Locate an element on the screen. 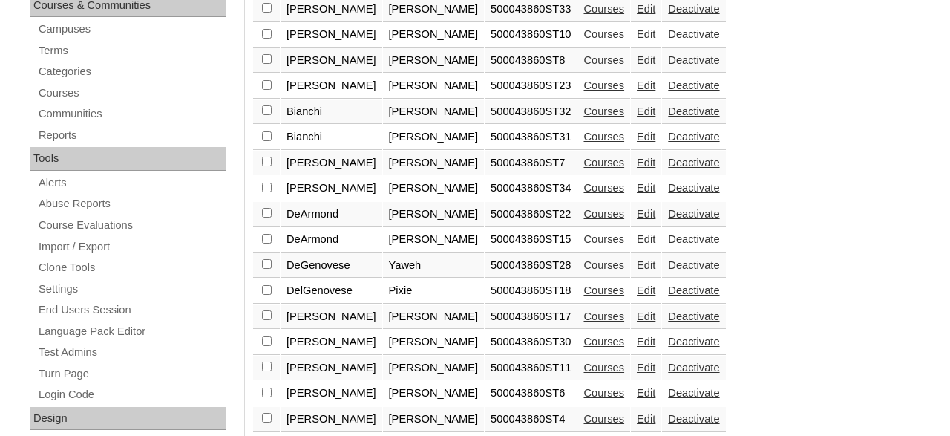 This screenshot has width=950, height=436. a: Settings is located at coordinates (131, 289).